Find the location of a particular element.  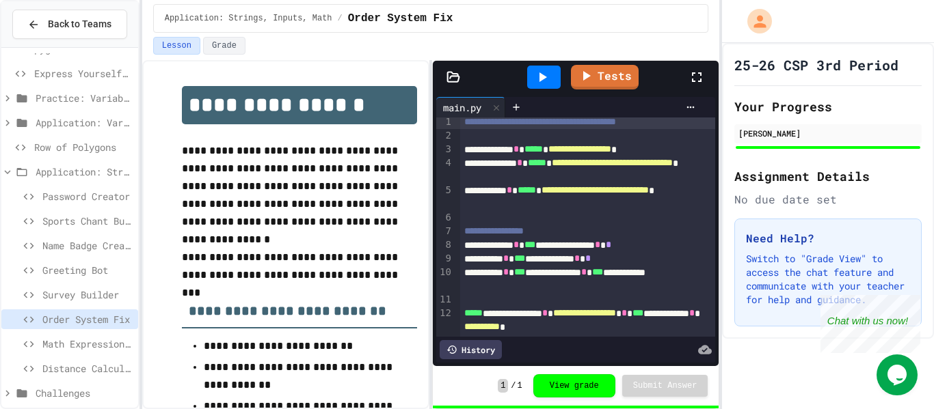

button: Grade is located at coordinates (224, 46).